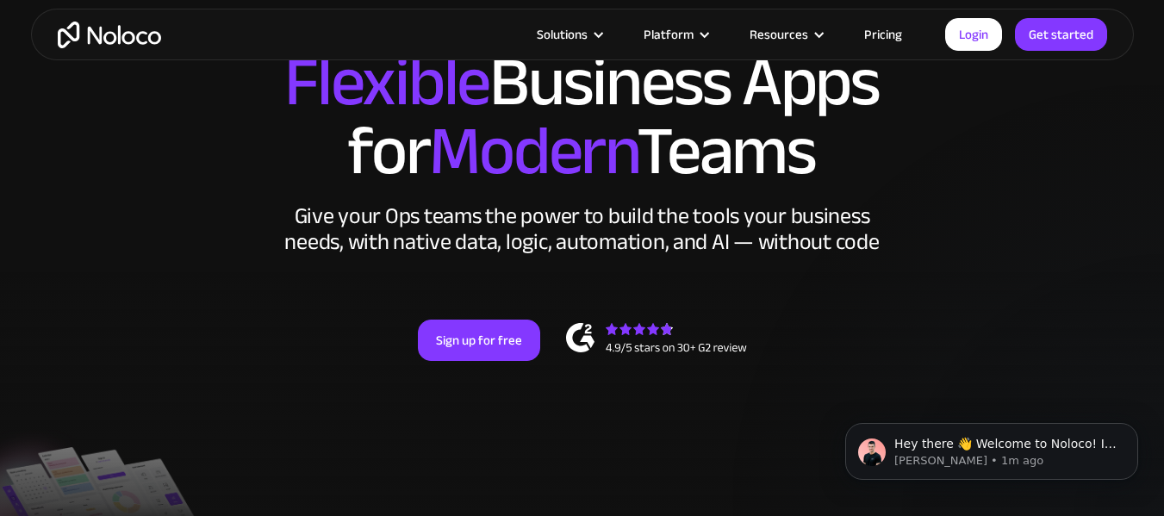 The height and width of the screenshot is (516, 1164). What do you see at coordinates (186, 74) in the screenshot?
I see `p: Message from Darragh, sent 1m ago` at bounding box center [186, 74].